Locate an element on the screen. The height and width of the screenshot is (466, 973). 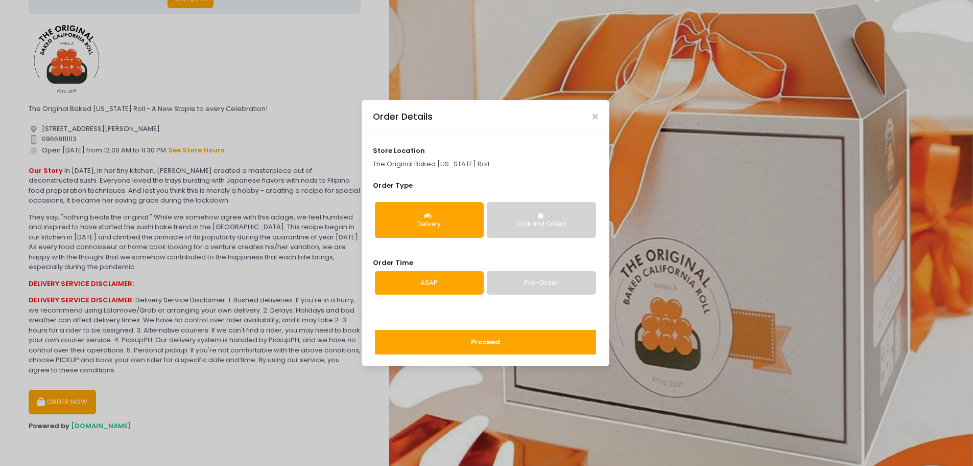
button: Close is located at coordinates (595, 117).